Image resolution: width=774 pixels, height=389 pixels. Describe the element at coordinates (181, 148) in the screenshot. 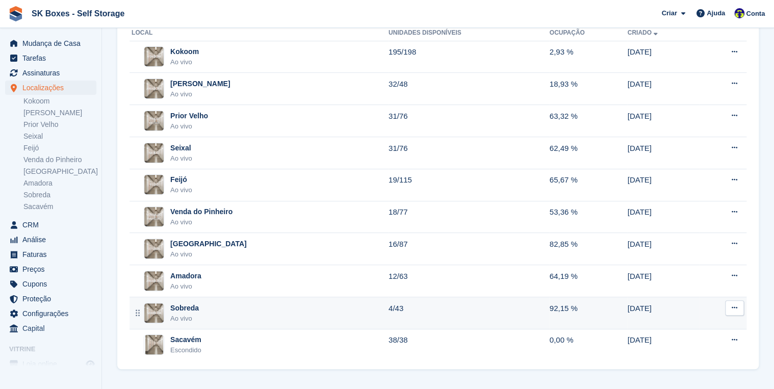

I see `div: Seixal` at that location.